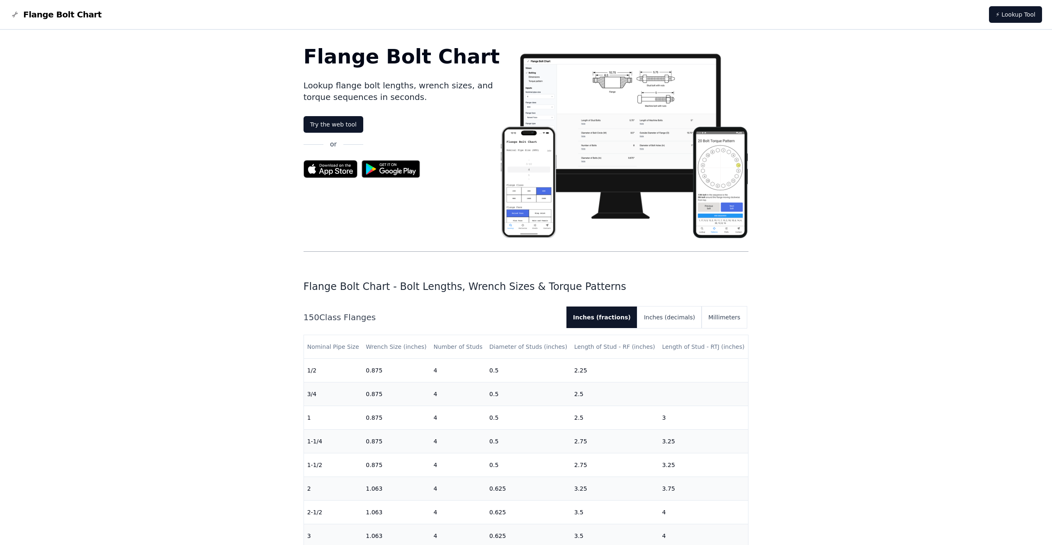 This screenshot has width=1052, height=545. I want to click on a: ⚡ Lookup Tool, so click(1015, 15).